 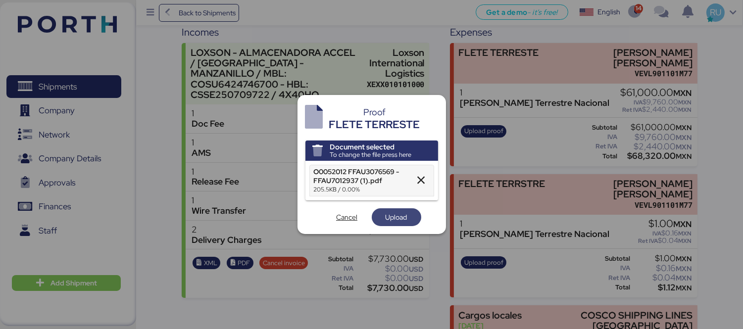 I want to click on span: Upload, so click(x=397, y=217).